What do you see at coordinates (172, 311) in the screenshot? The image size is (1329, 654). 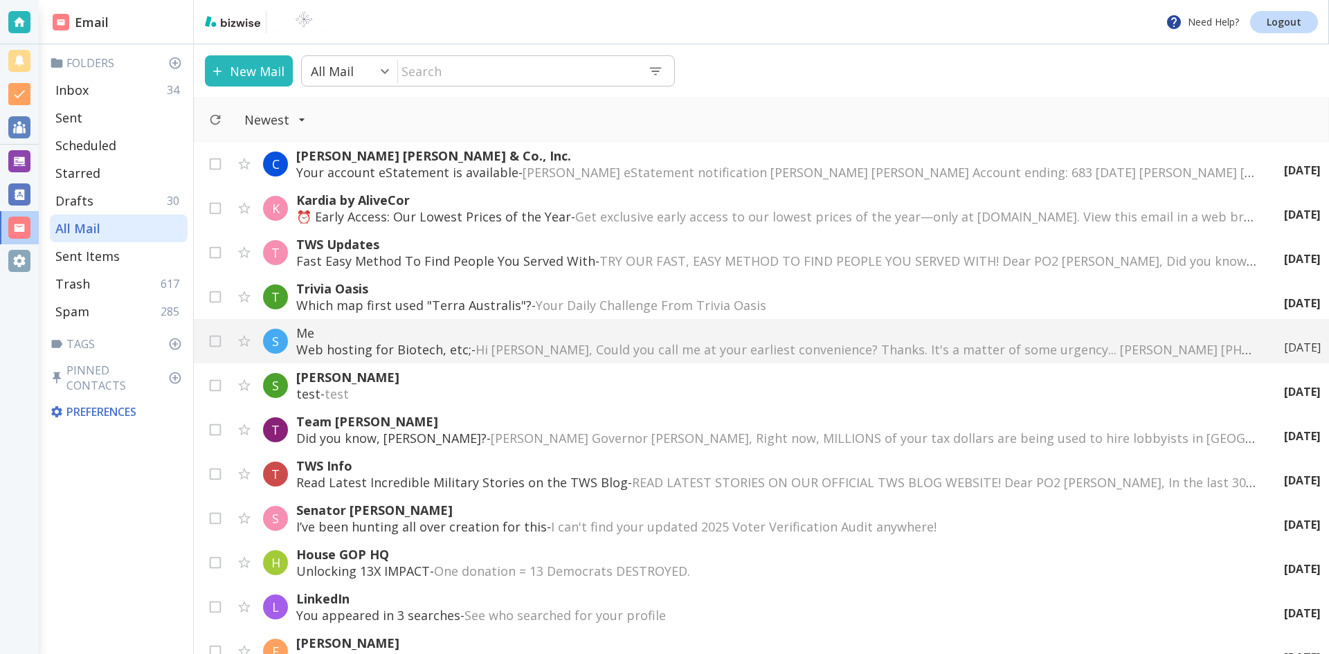 I see `p: 285` at bounding box center [172, 311].